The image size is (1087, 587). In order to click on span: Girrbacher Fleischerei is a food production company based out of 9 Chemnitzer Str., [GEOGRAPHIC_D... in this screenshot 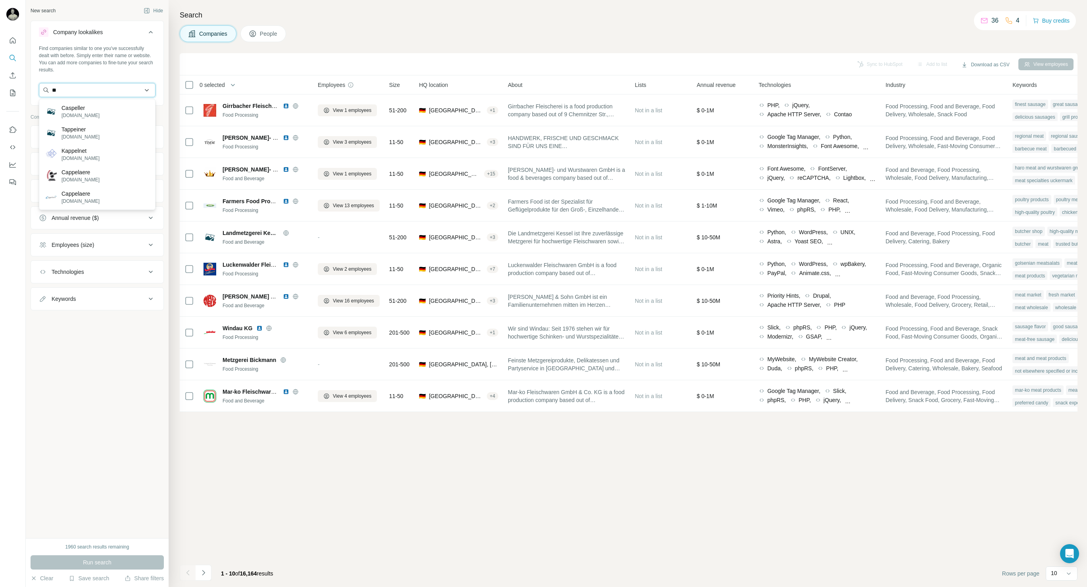, I will do `click(567, 110)`.